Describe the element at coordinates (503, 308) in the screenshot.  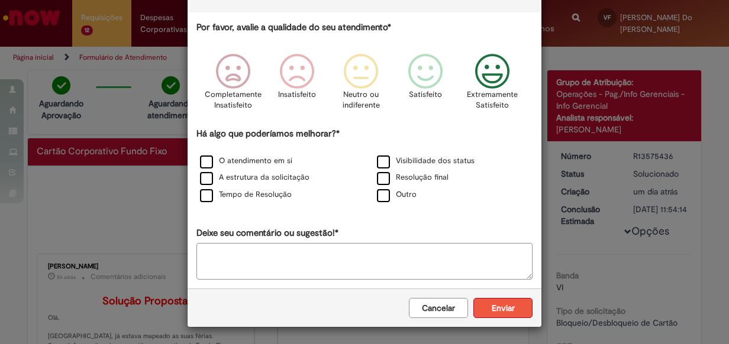
I see `button: Enviar` at that location.